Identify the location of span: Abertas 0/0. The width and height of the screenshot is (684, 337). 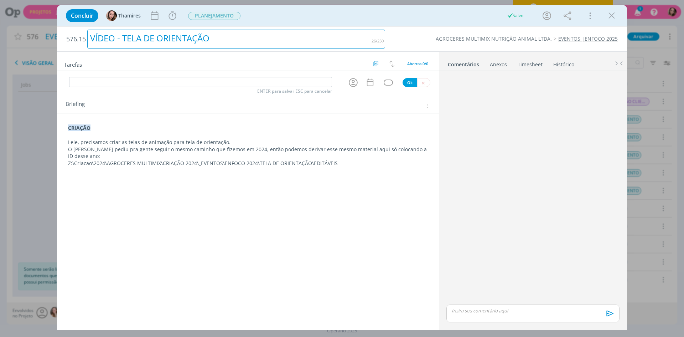
(417, 63).